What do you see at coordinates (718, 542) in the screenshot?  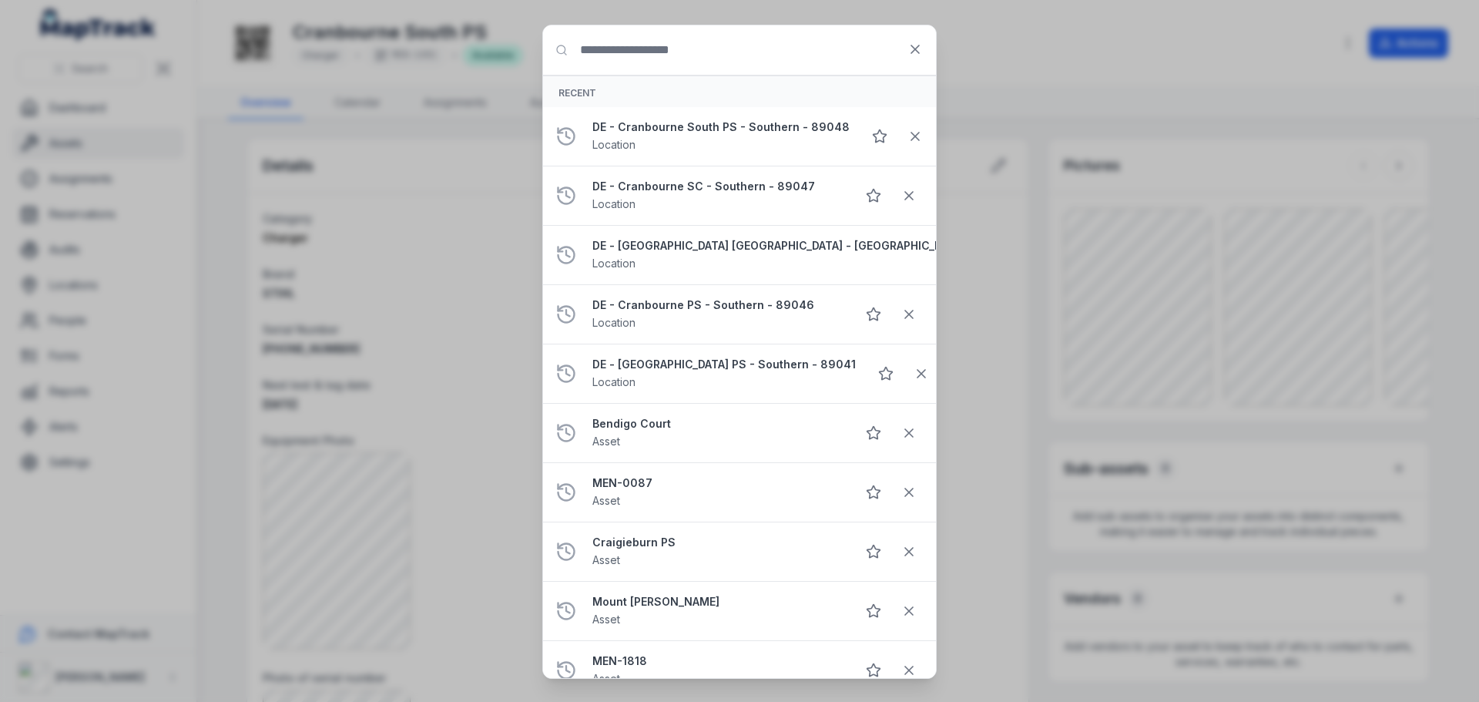 I see `strong: Craigieburn PS` at bounding box center [718, 542].